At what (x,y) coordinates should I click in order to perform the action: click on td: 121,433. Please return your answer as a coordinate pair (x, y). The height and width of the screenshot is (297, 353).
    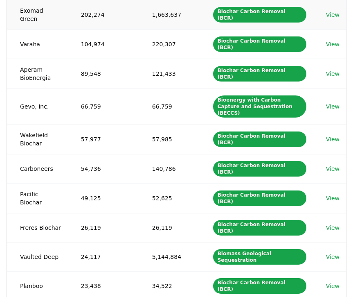
    Looking at the image, I should click on (169, 73).